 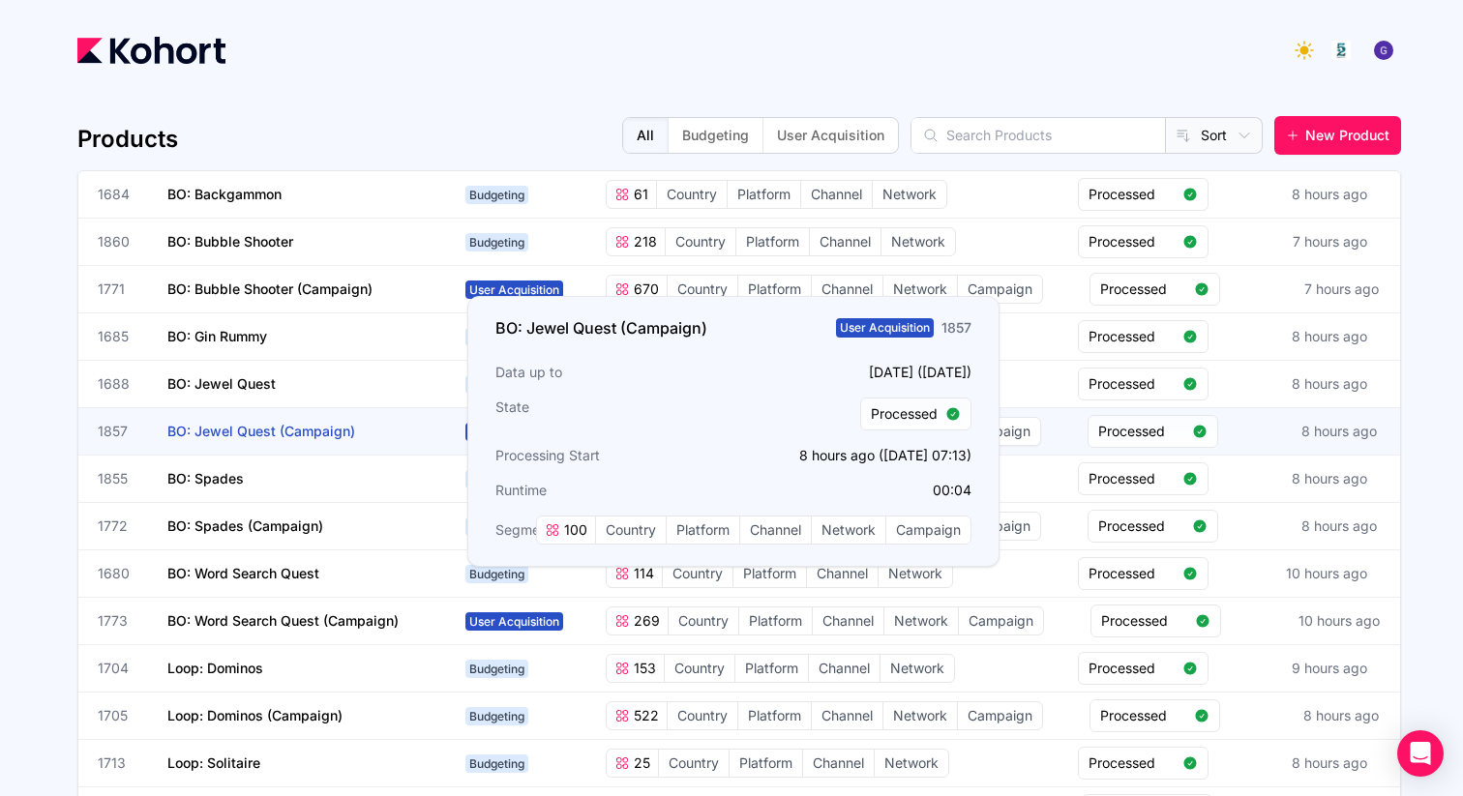 What do you see at coordinates (121, 479) in the screenshot?
I see `span: 1855` at bounding box center [121, 479].